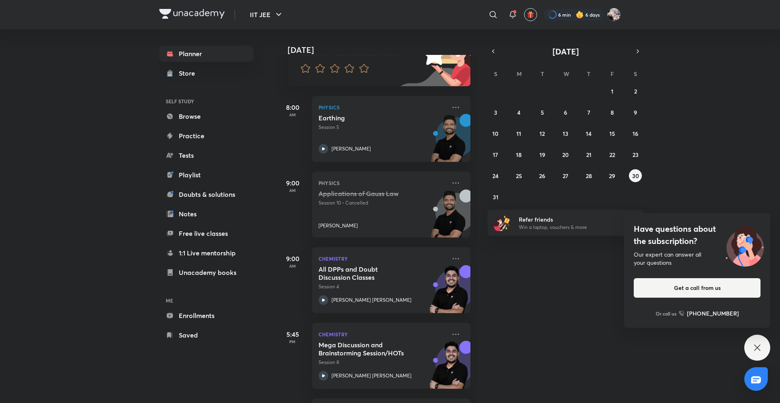  What do you see at coordinates (519, 112) in the screenshot?
I see `abbr: August 4, 2025` at bounding box center [519, 112].